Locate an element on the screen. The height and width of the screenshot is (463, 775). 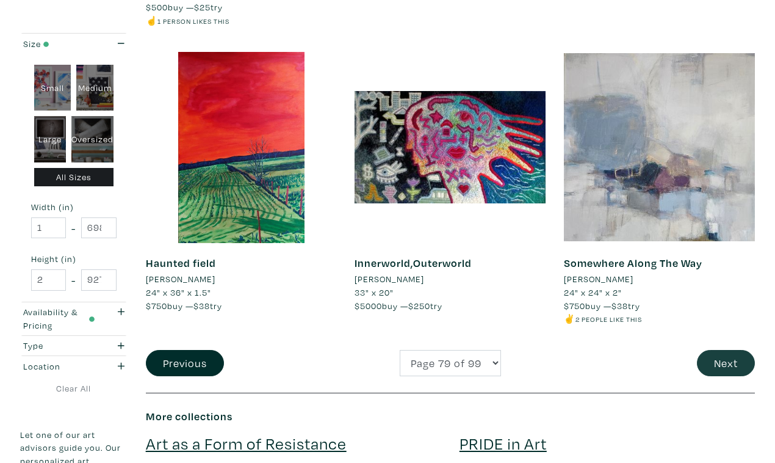
button: Size is located at coordinates (74, 43).